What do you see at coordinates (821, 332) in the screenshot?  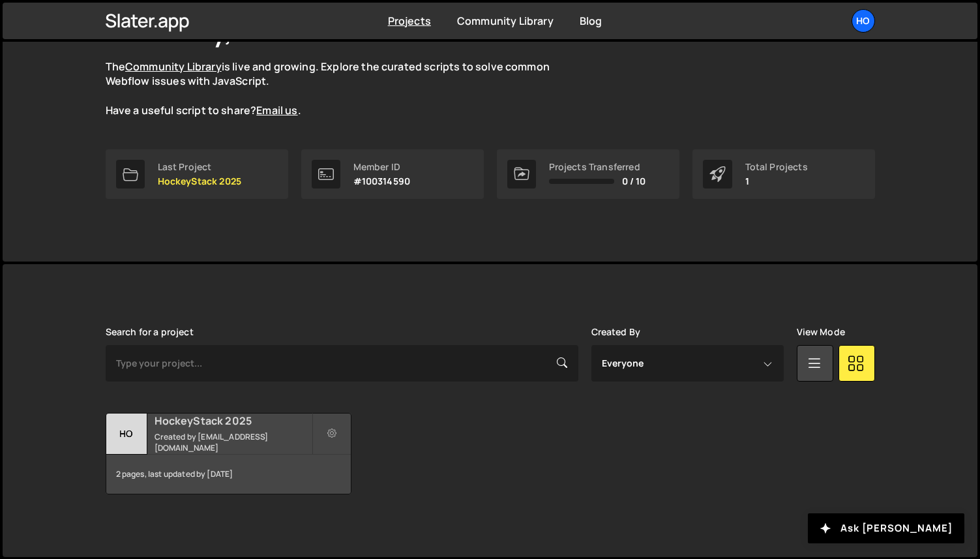 I see `label: View Mode` at bounding box center [821, 332].